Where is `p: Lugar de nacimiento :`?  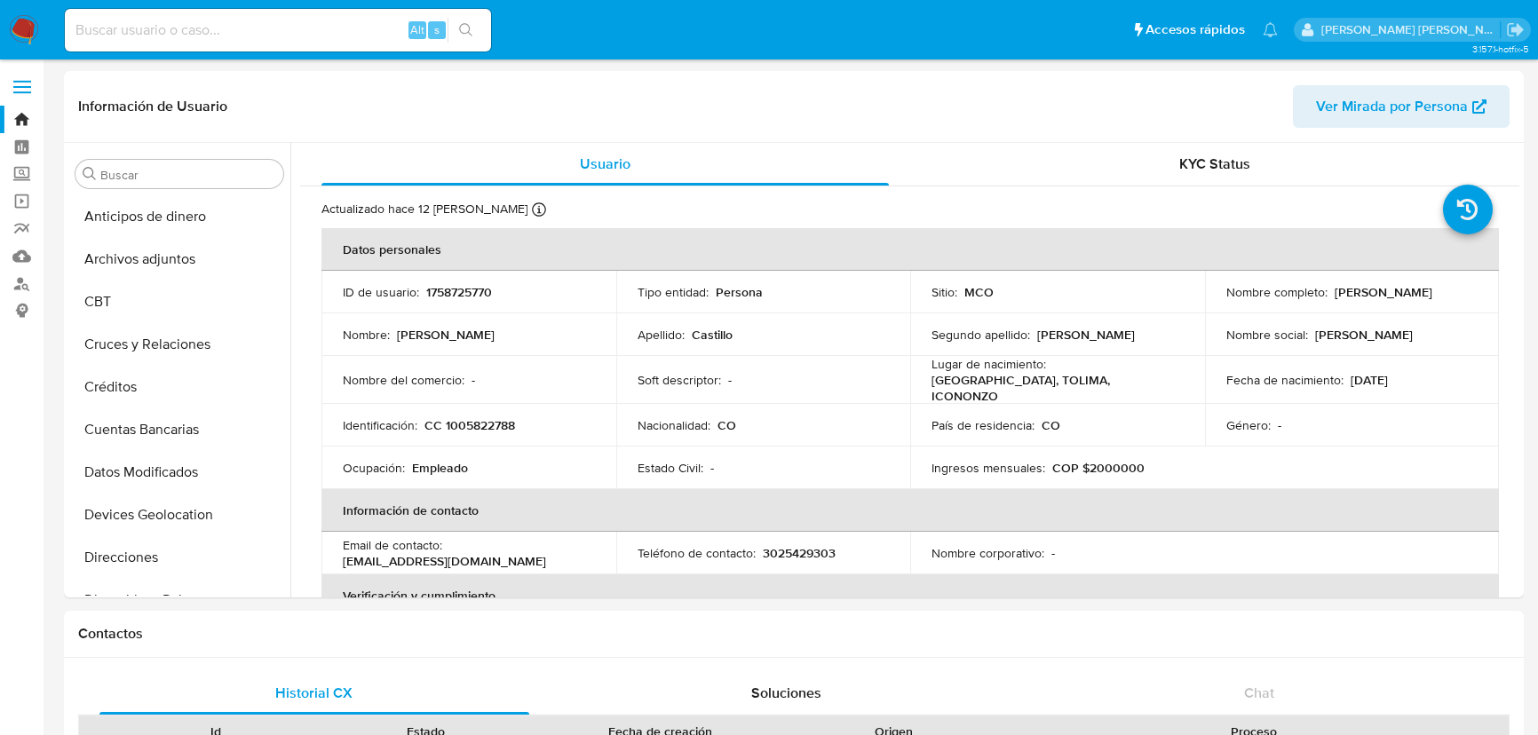 p: Lugar de nacimiento : is located at coordinates (989, 364).